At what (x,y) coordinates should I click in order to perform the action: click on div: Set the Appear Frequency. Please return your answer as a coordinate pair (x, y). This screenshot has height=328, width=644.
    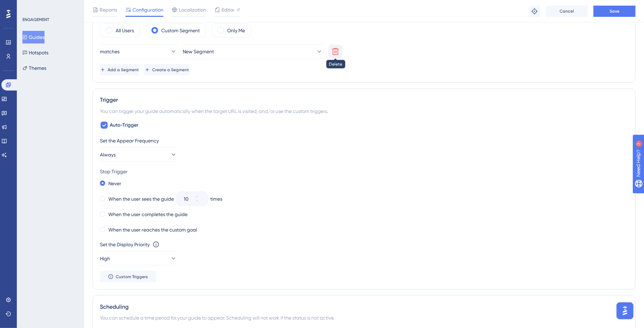
    Looking at the image, I should click on (364, 141).